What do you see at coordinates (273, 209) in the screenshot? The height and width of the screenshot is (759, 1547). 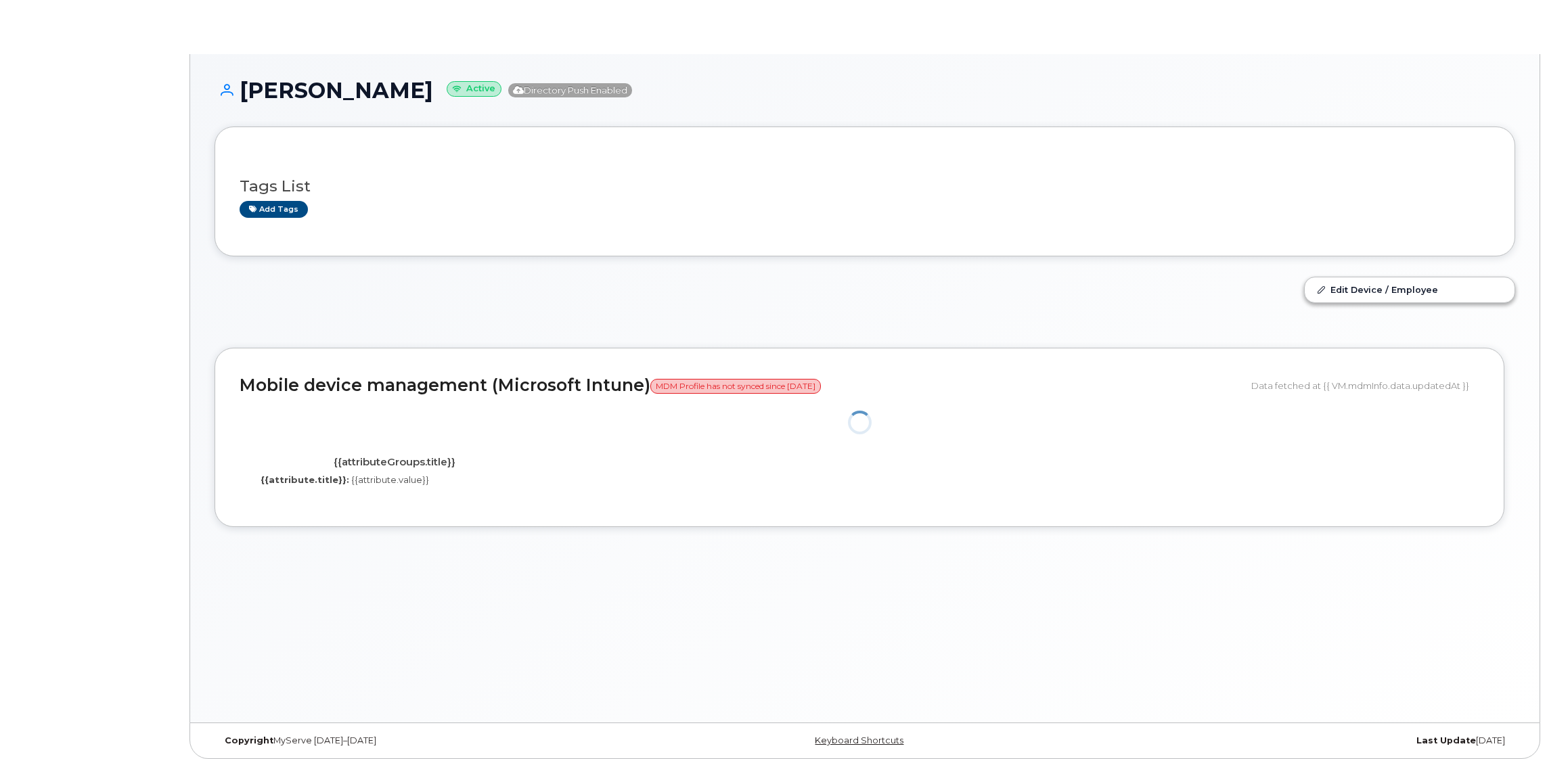 I see `a: Add tags` at bounding box center [273, 209].